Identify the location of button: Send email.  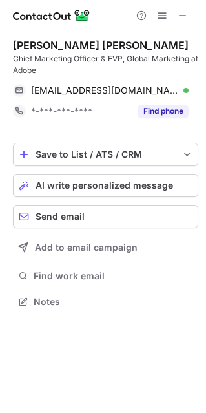
(105, 217).